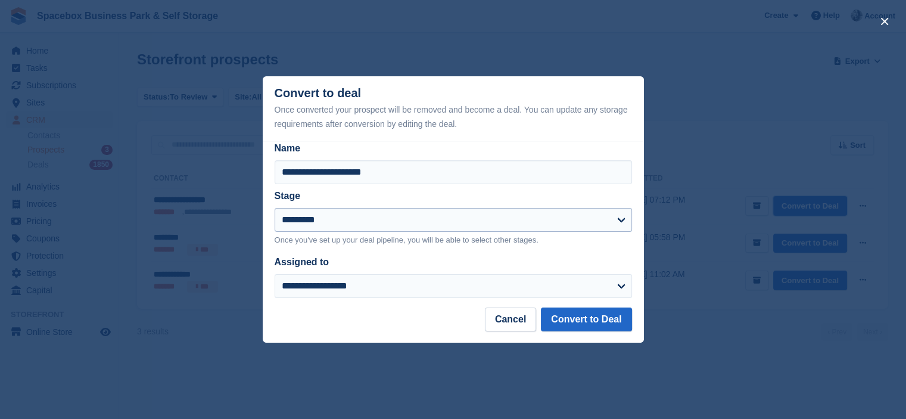 This screenshot has height=419, width=906. I want to click on label: Stage, so click(288, 195).